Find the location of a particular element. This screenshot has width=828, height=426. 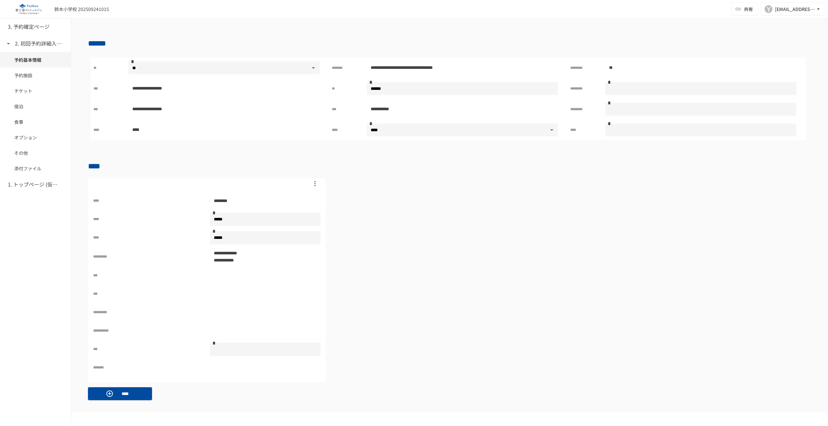

span: その他 is located at coordinates (35, 153).